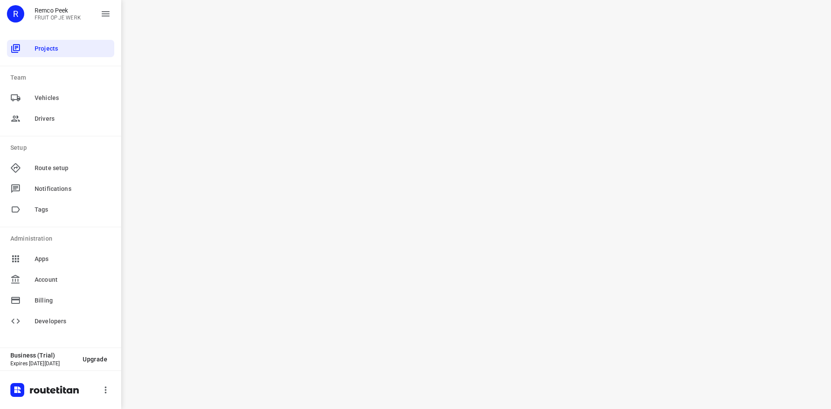  What do you see at coordinates (73, 49) in the screenshot?
I see `span: Projects` at bounding box center [73, 49].